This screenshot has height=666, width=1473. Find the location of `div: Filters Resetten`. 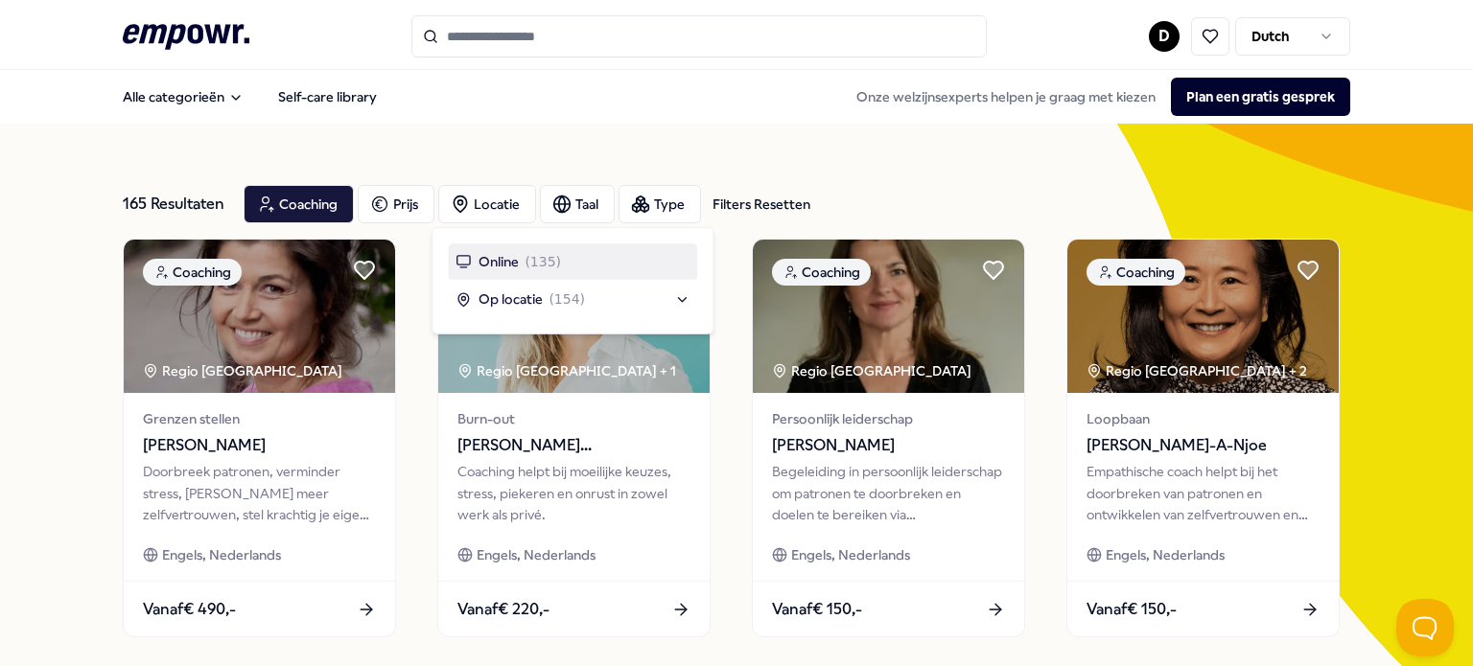

div: Filters Resetten is located at coordinates (761, 204).